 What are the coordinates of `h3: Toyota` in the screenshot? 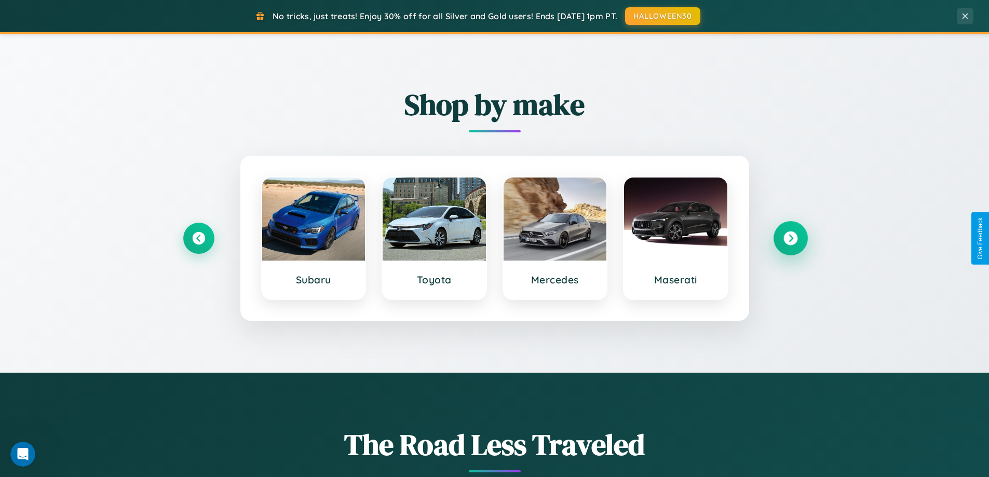 It's located at (434, 280).